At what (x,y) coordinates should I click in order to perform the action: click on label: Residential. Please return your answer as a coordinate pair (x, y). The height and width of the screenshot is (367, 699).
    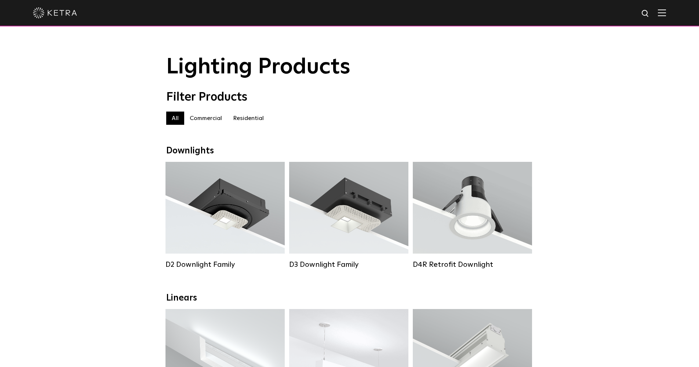
    Looking at the image, I should click on (248, 118).